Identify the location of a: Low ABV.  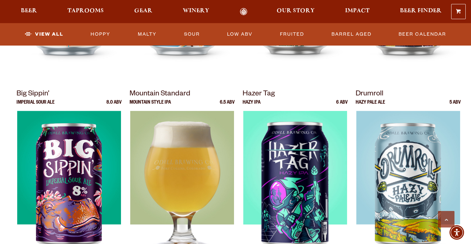
(239, 34).